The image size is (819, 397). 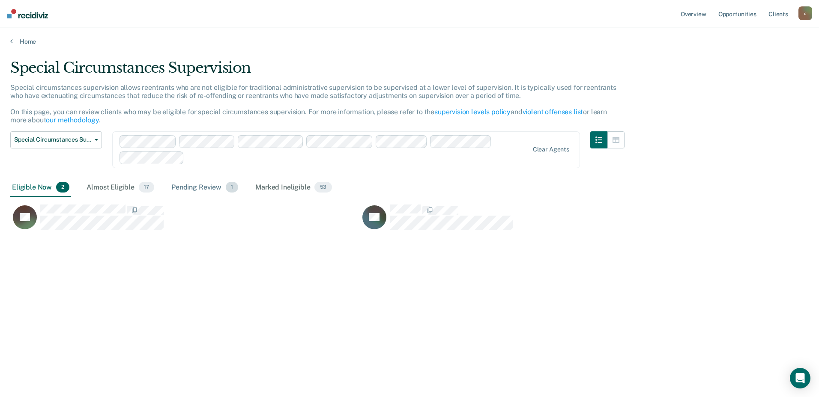 I want to click on button: Special Circumstances Supervision, so click(x=56, y=140).